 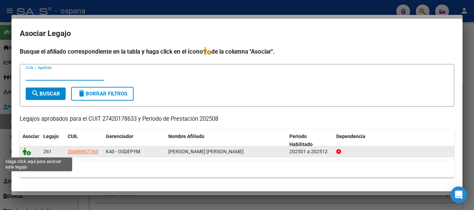 I want to click on span: 261, so click(x=48, y=152).